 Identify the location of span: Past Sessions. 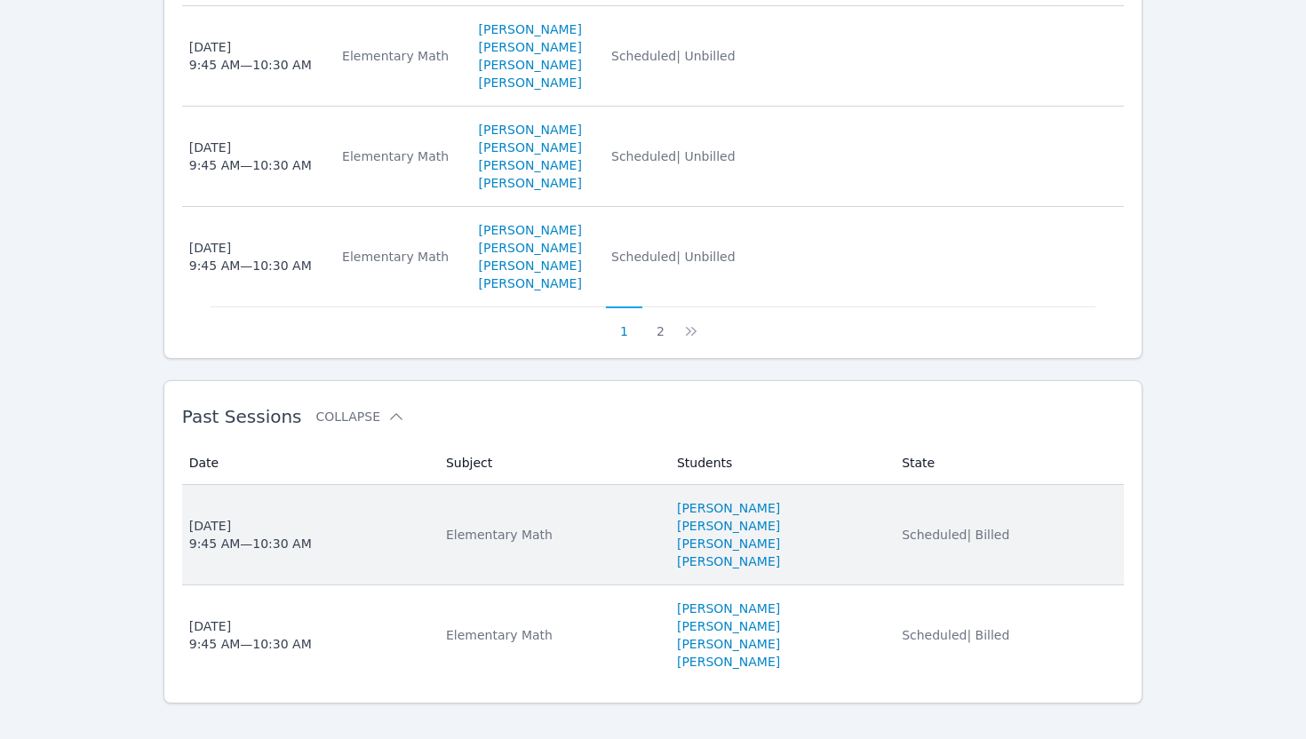
(242, 417).